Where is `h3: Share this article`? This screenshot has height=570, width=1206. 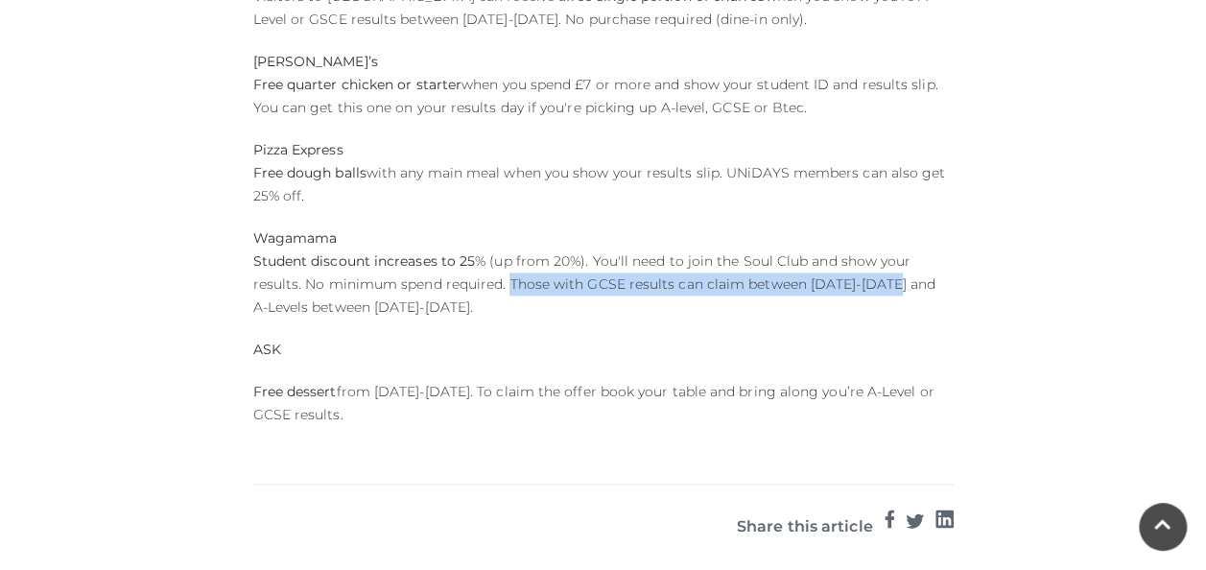 h3: Share this article is located at coordinates (805, 522).